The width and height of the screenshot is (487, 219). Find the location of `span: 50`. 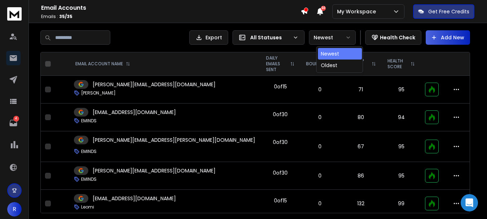

span: 50 is located at coordinates (324, 8).